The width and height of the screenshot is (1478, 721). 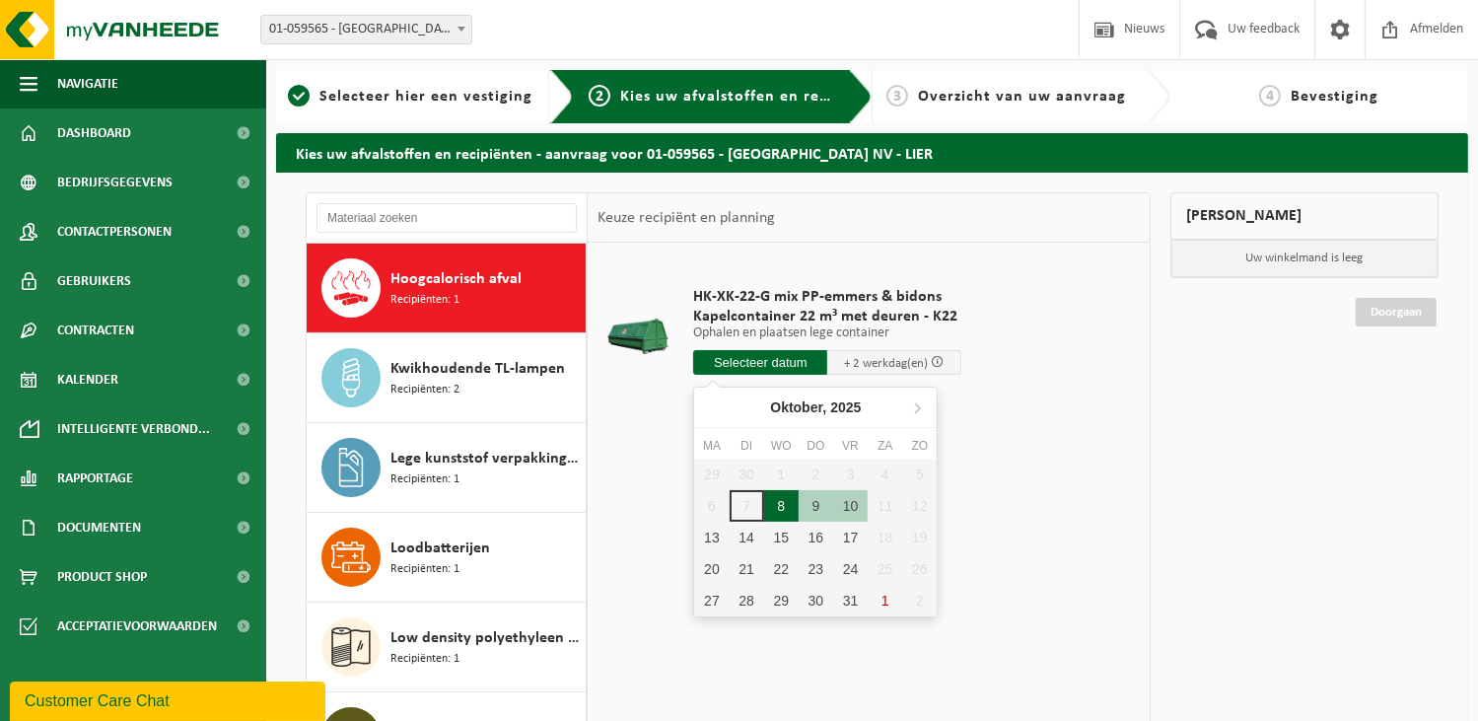 I want to click on div: 8, so click(x=781, y=506).